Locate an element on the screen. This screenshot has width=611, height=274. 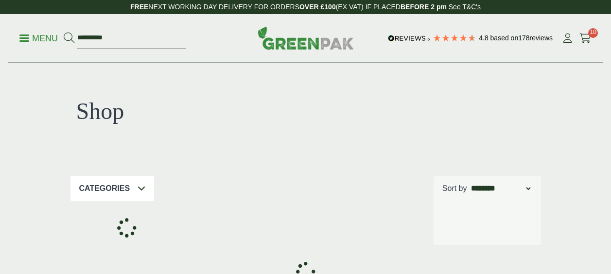
a: See T&C's is located at coordinates (464, 7).